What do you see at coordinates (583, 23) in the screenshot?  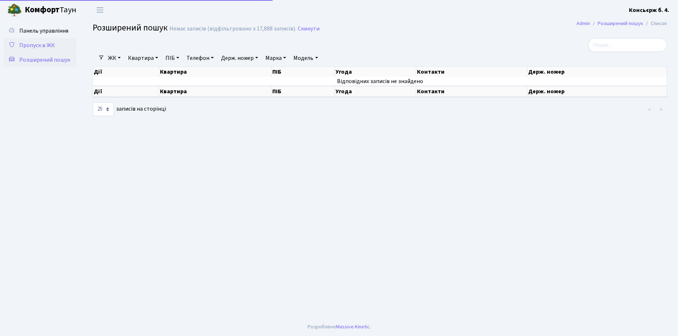 I see `a: Admin` at bounding box center [583, 23].